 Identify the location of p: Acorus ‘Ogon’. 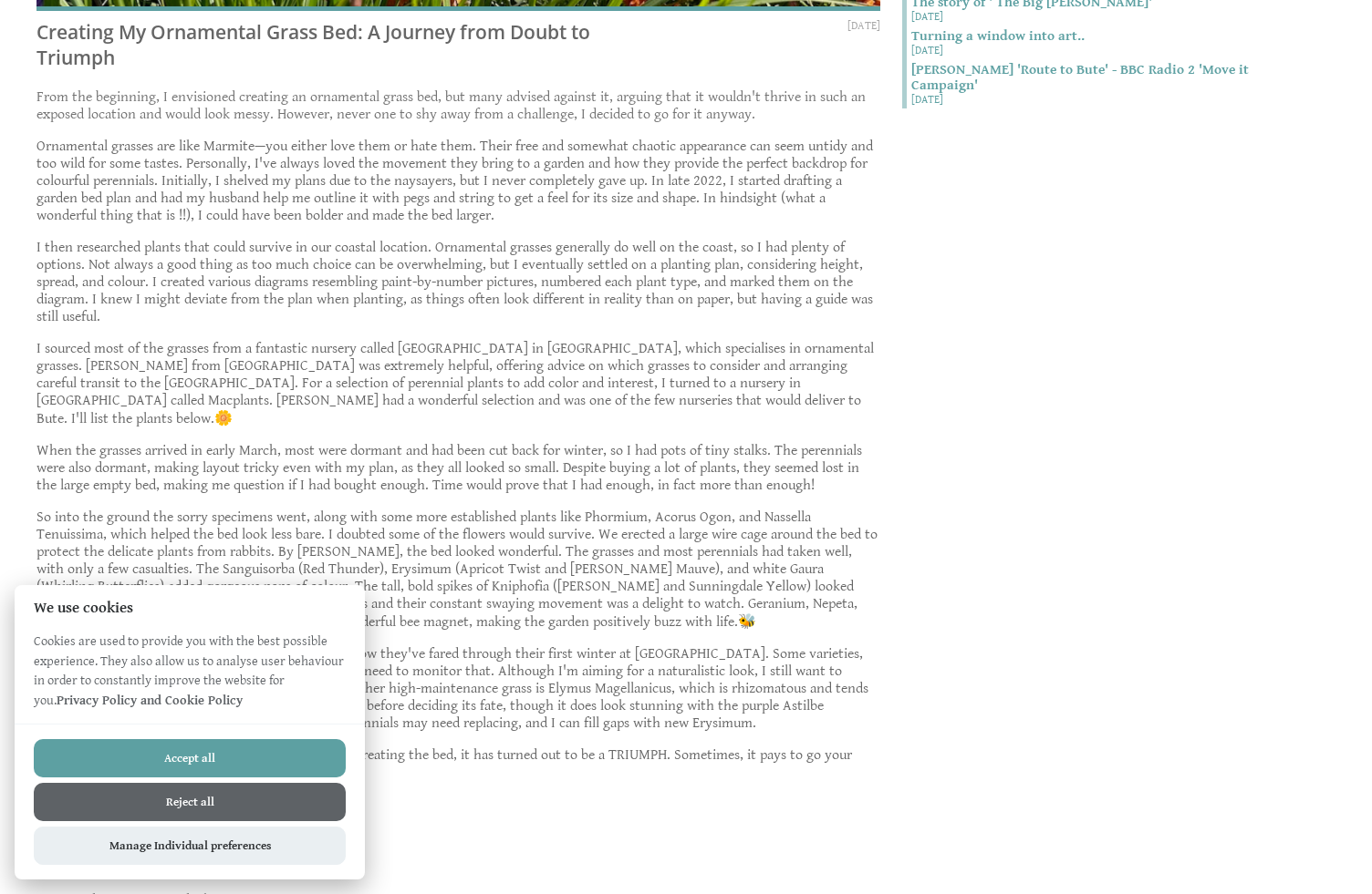
(458, 804).